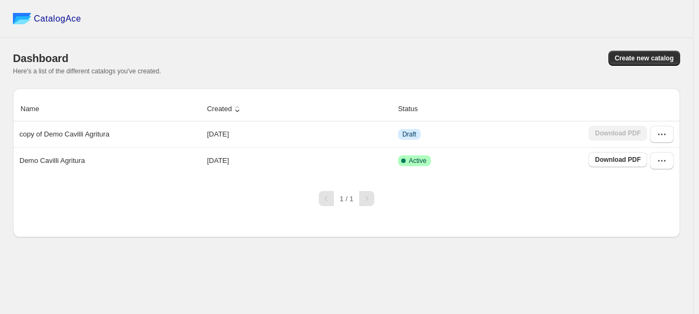 This screenshot has height=314, width=699. I want to click on button: Name, so click(35, 109).